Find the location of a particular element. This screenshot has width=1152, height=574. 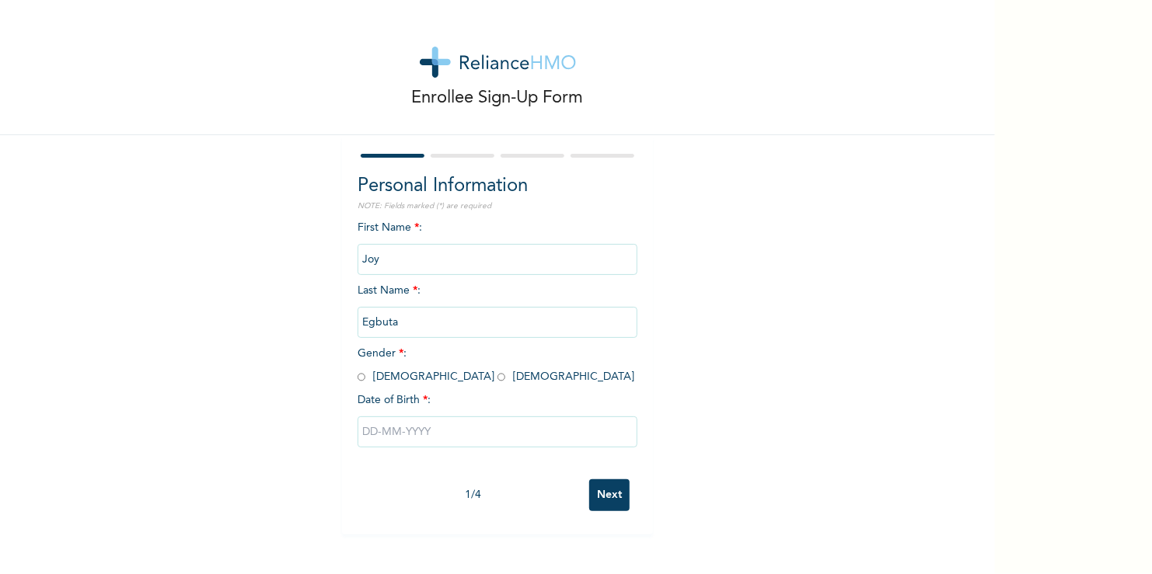

input: Enter your last name is located at coordinates (497, 322).